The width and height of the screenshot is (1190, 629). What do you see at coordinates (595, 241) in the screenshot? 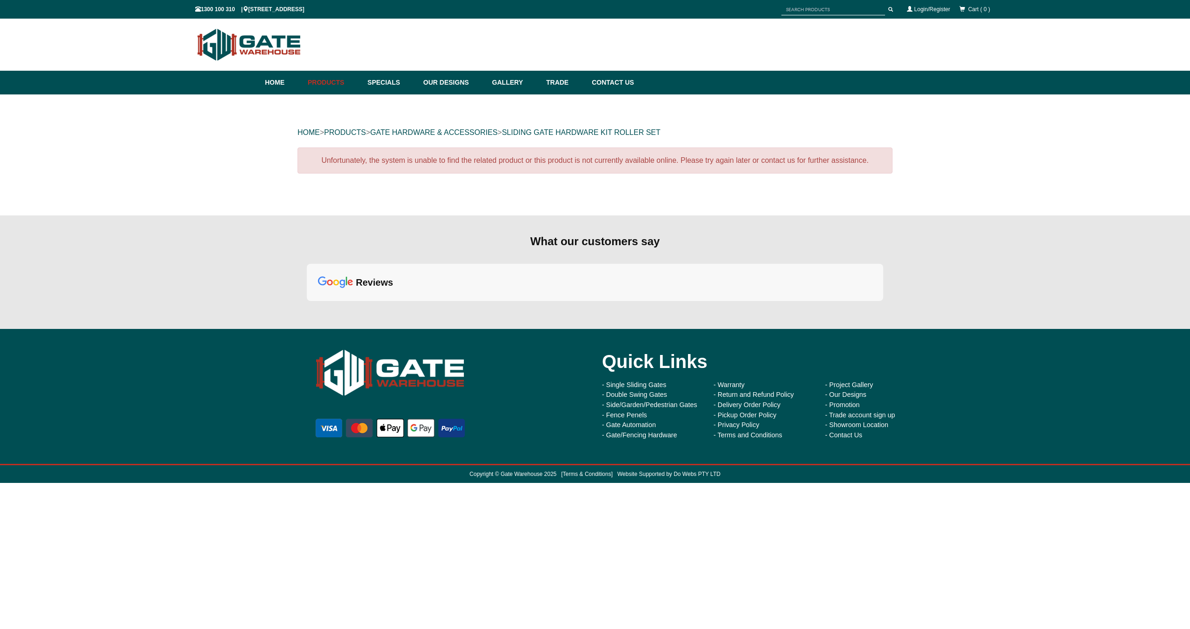
I see `div: What our customers say` at bounding box center [595, 241].